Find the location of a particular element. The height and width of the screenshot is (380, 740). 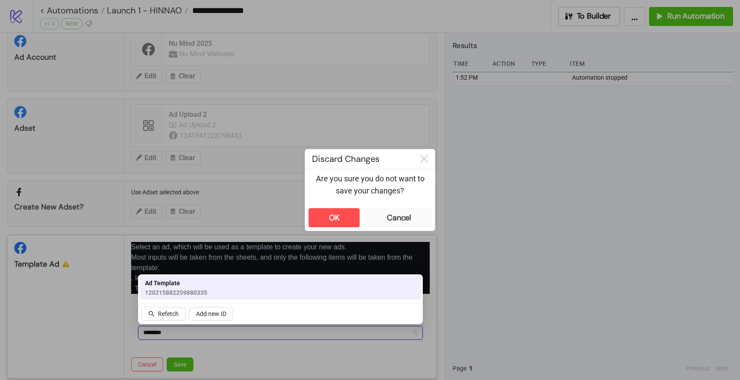

div: Discard Changes is located at coordinates (359, 159).